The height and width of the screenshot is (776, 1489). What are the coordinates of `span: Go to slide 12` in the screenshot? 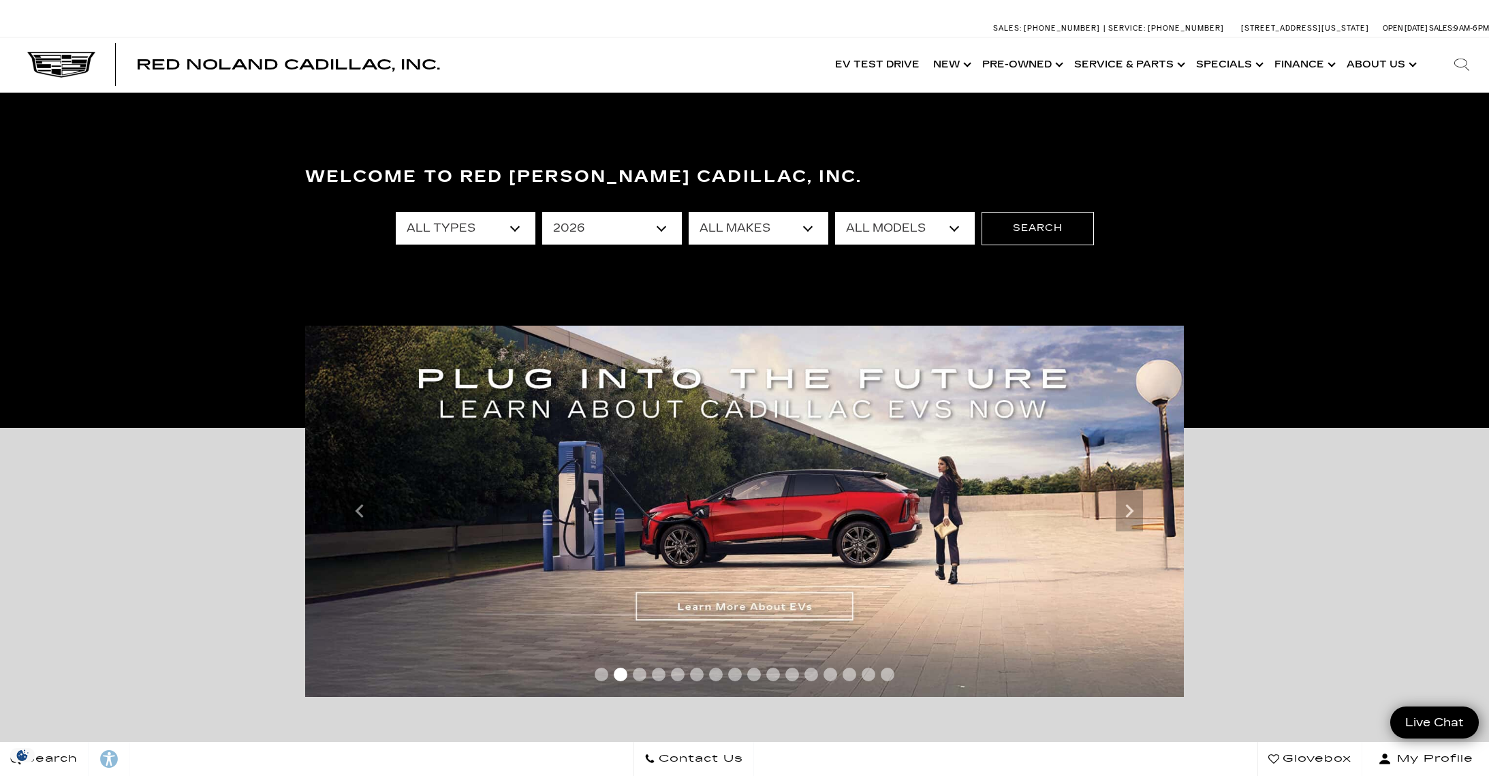 It's located at (811, 674).